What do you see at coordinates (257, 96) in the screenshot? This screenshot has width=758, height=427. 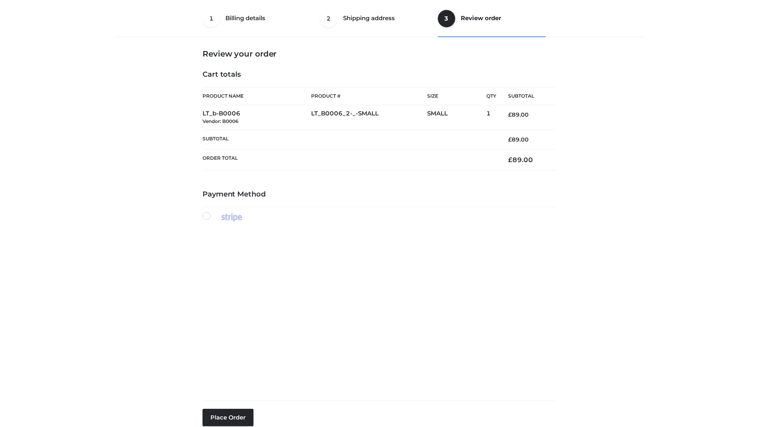 I see `th: Product Name` at bounding box center [257, 96].